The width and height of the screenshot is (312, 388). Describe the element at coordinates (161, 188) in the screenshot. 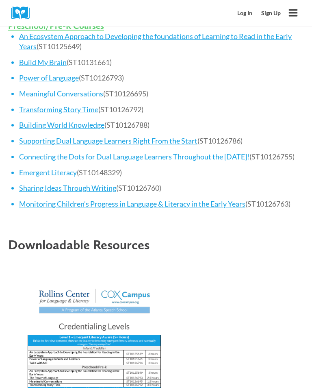

I see `li: (ST10126760)` at that location.